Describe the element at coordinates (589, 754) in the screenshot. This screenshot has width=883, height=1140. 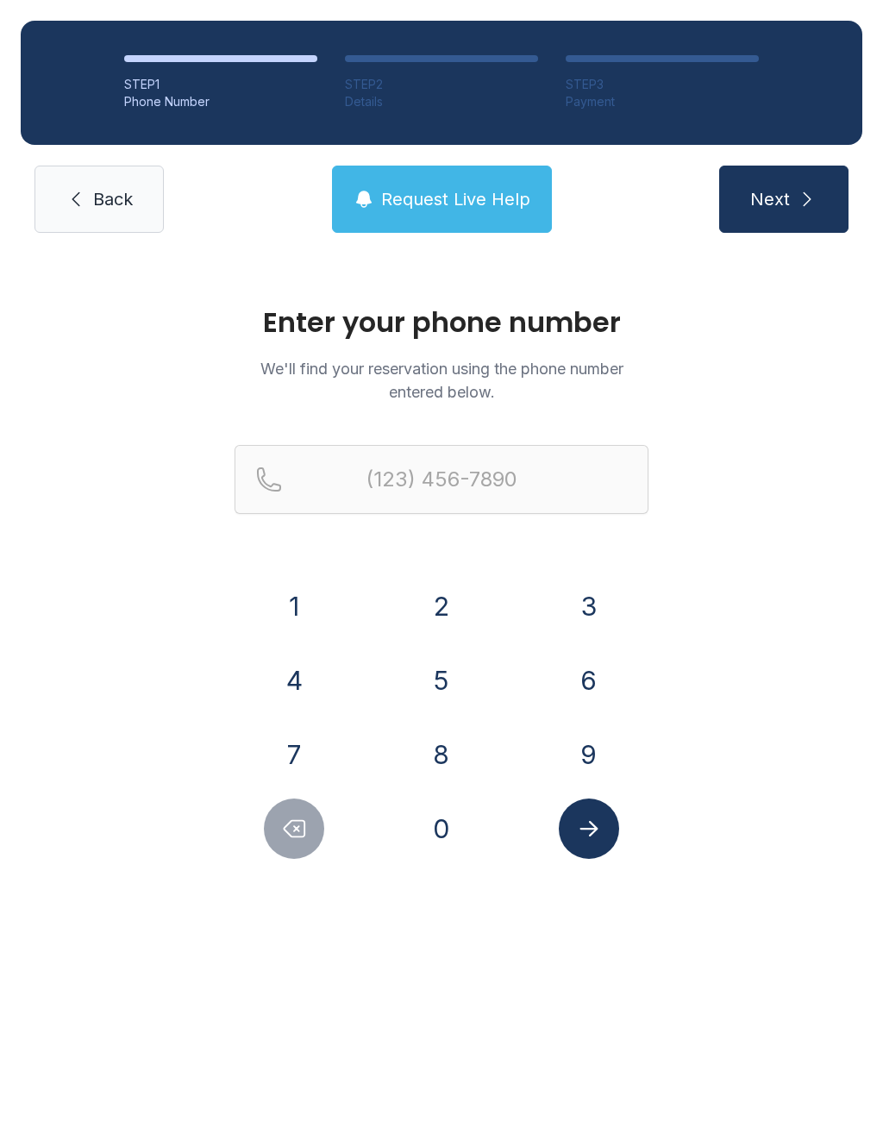
I see `button: 9` at that location.